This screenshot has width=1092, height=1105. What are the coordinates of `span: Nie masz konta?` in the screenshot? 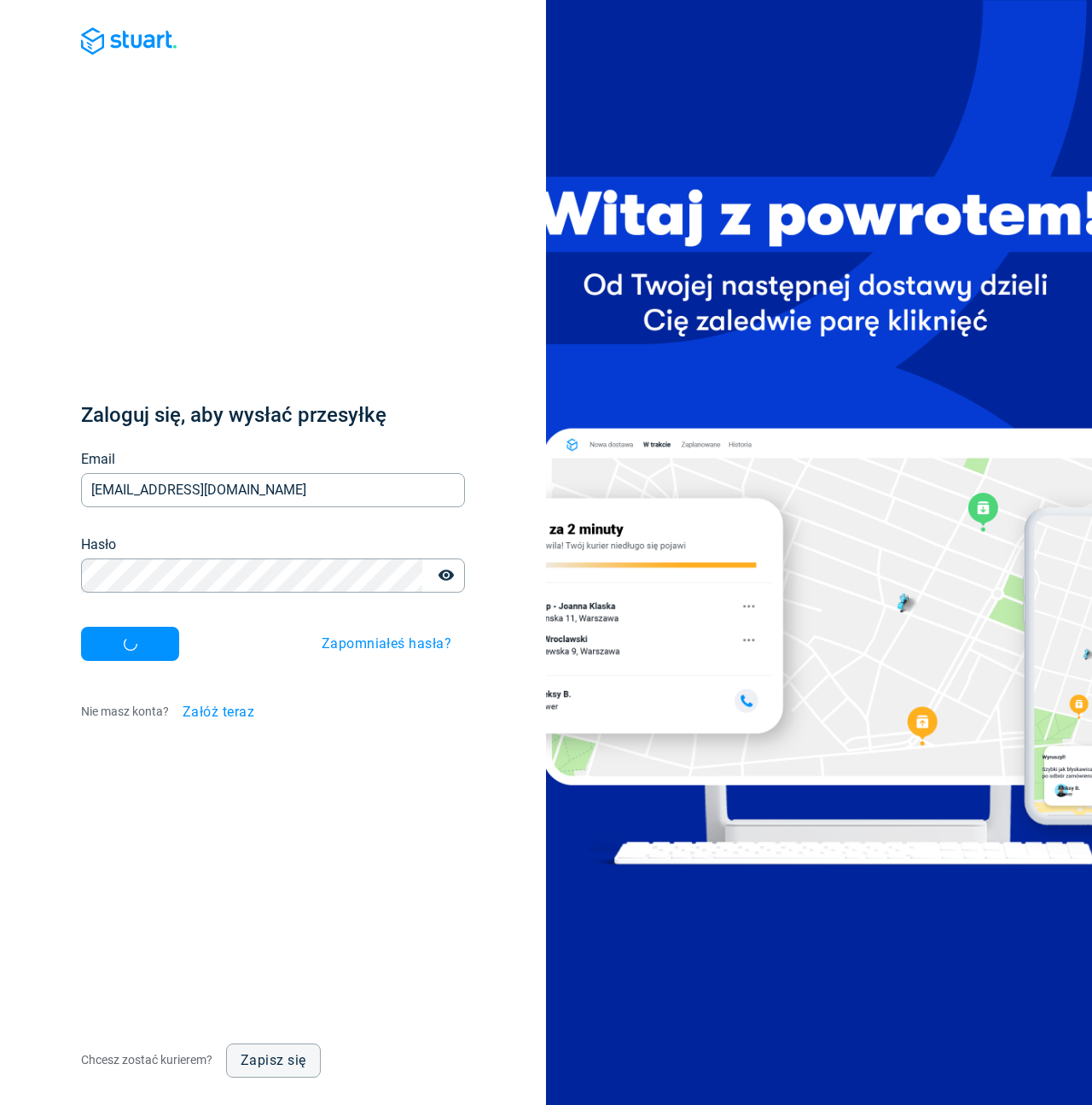 It's located at (125, 712).